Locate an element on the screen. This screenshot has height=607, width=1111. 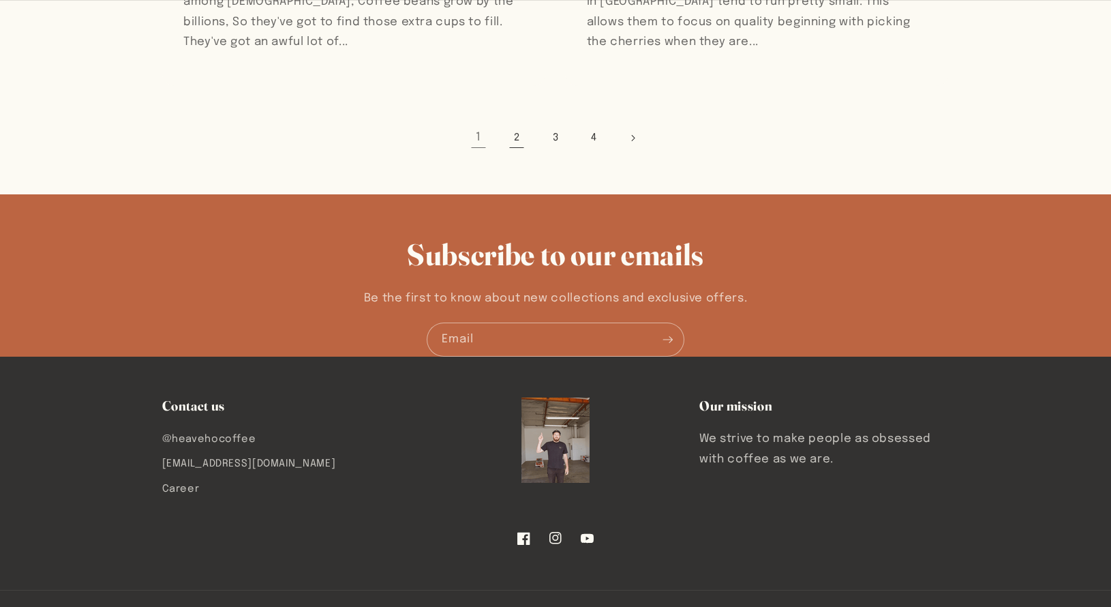
a: Page 3 is located at coordinates (556, 138).